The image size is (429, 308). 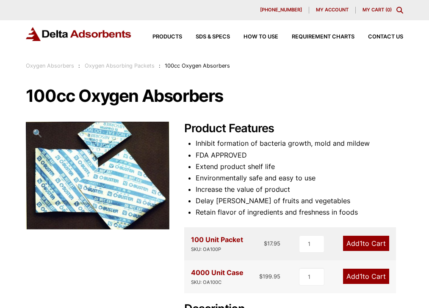 What do you see at coordinates (79, 34) in the screenshot?
I see `a: Delta Adsorbents` at bounding box center [79, 34].